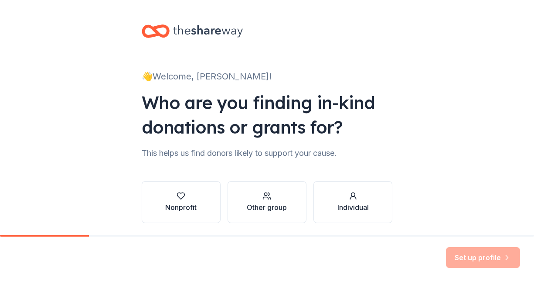  What do you see at coordinates (267, 207) in the screenshot?
I see `div: Other group` at bounding box center [267, 207].